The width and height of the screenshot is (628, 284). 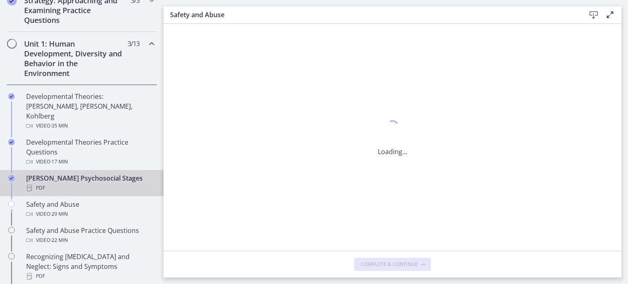 What do you see at coordinates (392, 127) in the screenshot?
I see `div: 1` at bounding box center [392, 127].